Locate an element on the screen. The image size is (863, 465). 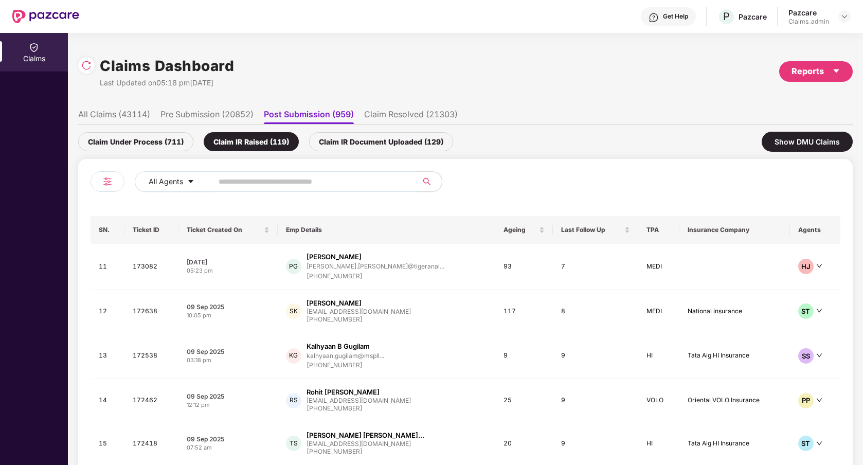
h1: Claims Dashboard is located at coordinates (167, 66).